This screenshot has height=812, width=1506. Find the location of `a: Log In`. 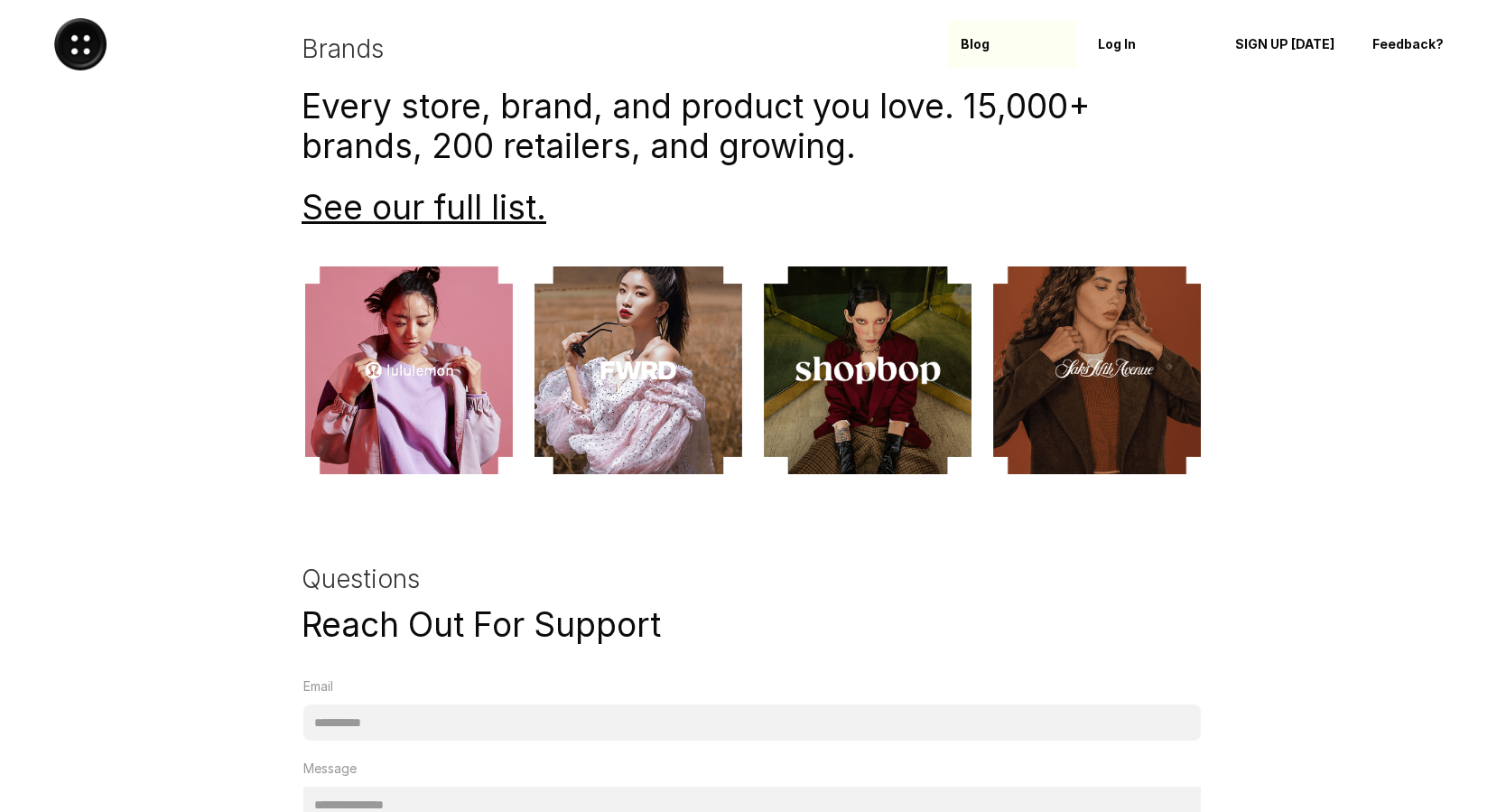

a: Log In is located at coordinates (1150, 45).